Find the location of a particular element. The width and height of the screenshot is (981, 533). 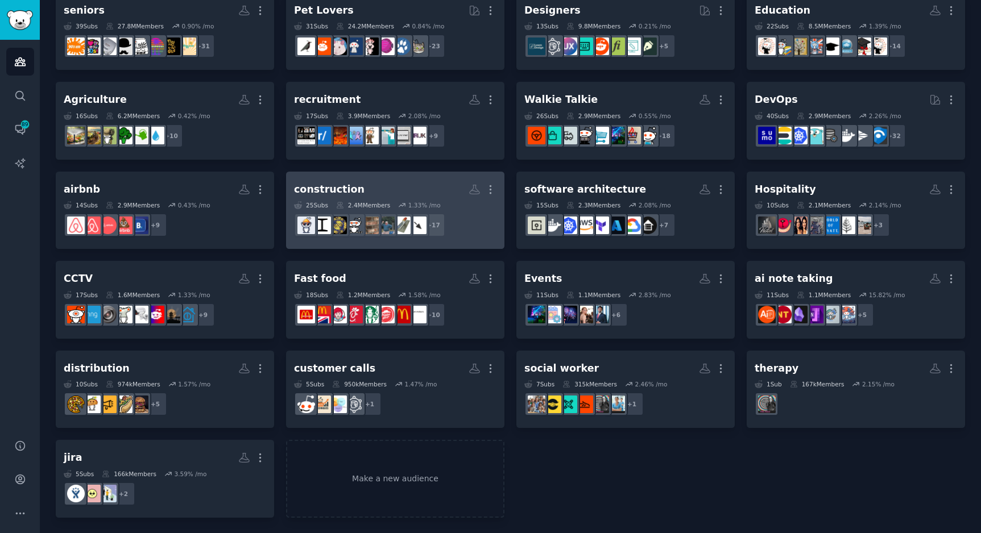

img: JiraiKei is located at coordinates (92, 494).